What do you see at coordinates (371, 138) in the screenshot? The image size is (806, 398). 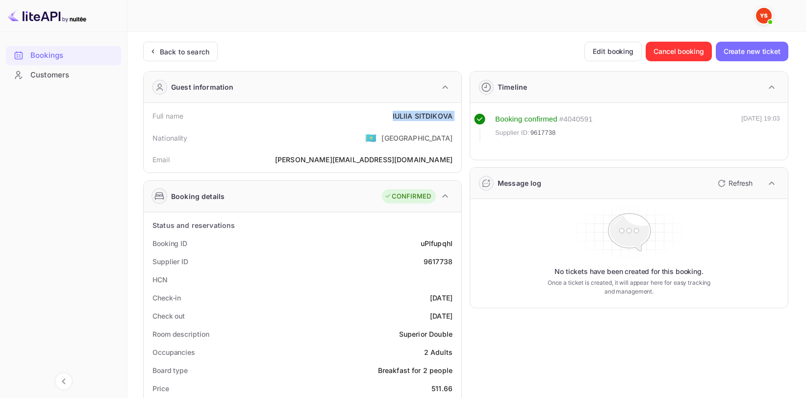 I see `span: United States` at bounding box center [371, 138].